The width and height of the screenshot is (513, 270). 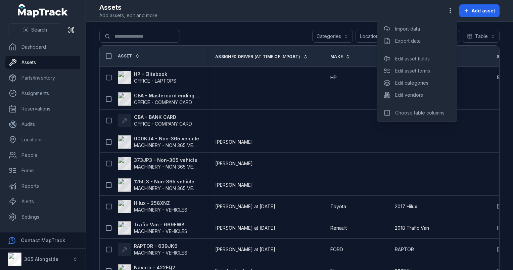 What do you see at coordinates (417, 83) in the screenshot?
I see `div: Edit categories` at bounding box center [417, 83].